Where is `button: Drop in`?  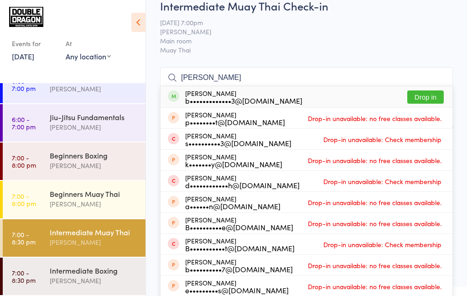 button: Drop in is located at coordinates (426, 97).